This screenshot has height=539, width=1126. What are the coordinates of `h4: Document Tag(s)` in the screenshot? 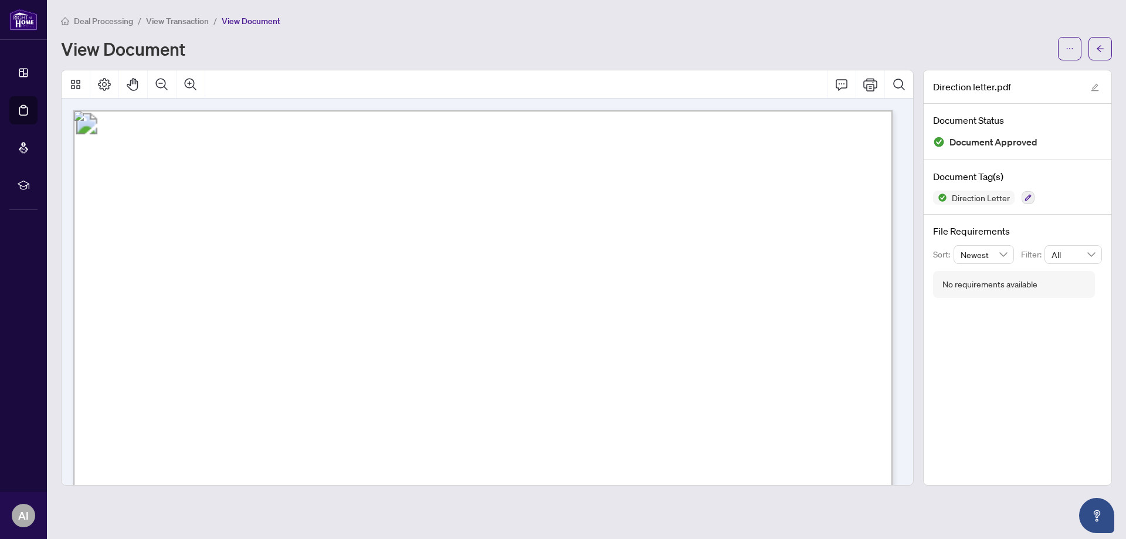 It's located at (1018, 177).